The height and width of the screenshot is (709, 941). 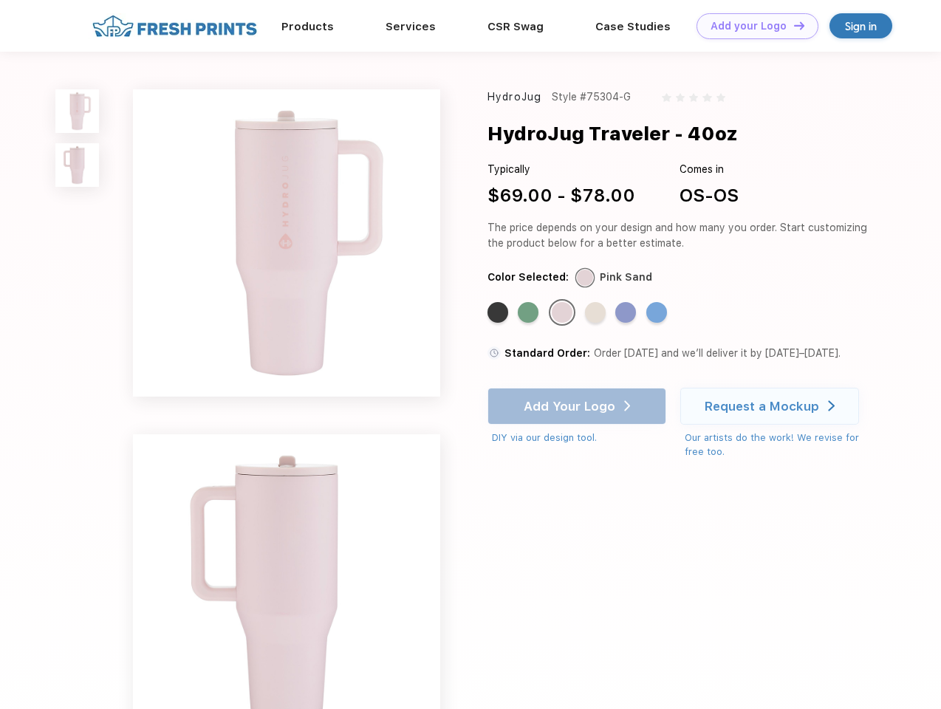 I want to click on img: standard order, so click(x=494, y=353).